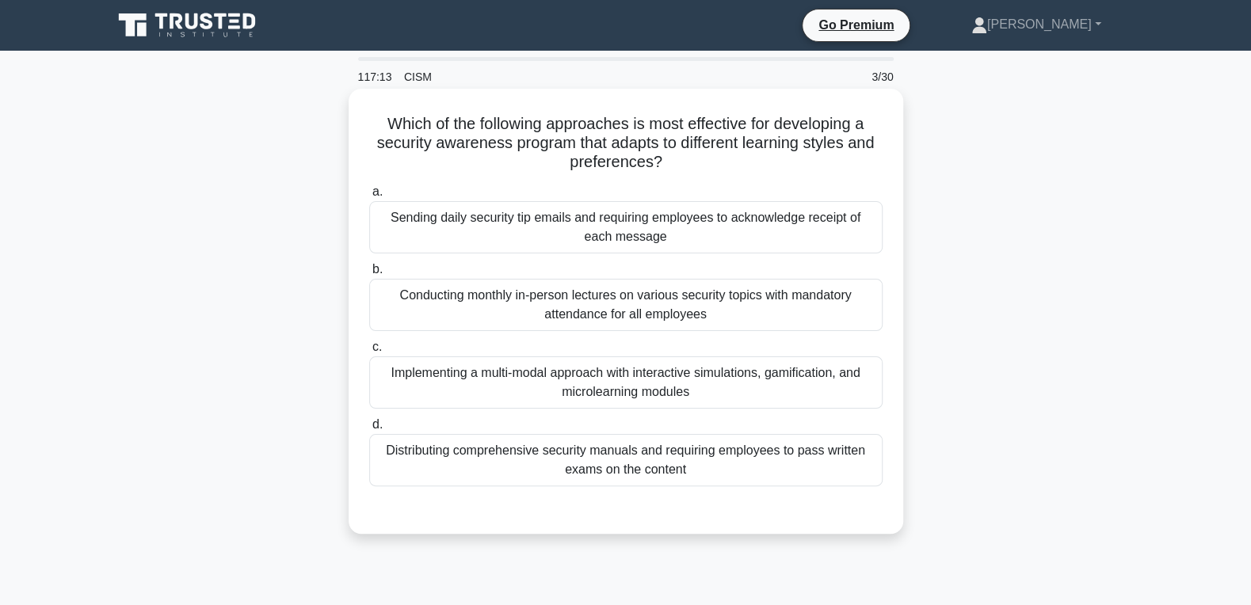 Image resolution: width=1251 pixels, height=605 pixels. What do you see at coordinates (377, 424) in the screenshot?
I see `span: d.` at bounding box center [377, 424].